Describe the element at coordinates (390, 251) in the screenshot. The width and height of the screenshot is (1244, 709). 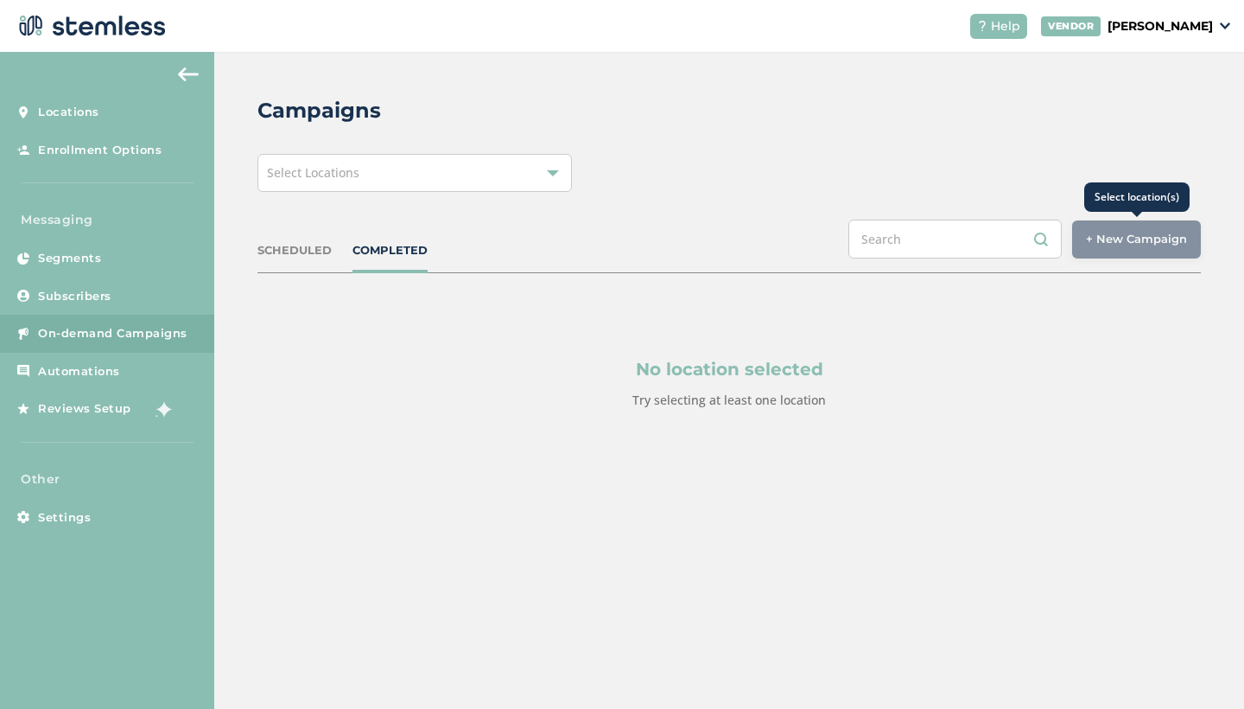
I see `div: COMPLETED` at that location.